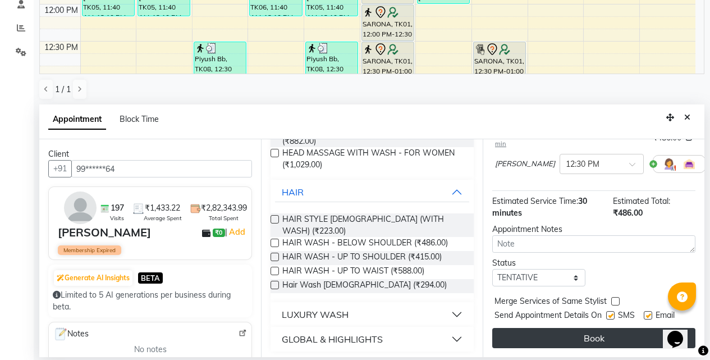  What do you see at coordinates (332, 339) in the screenshot?
I see `div: GLOBAL & HIGHLIGHTS` at bounding box center [332, 339].